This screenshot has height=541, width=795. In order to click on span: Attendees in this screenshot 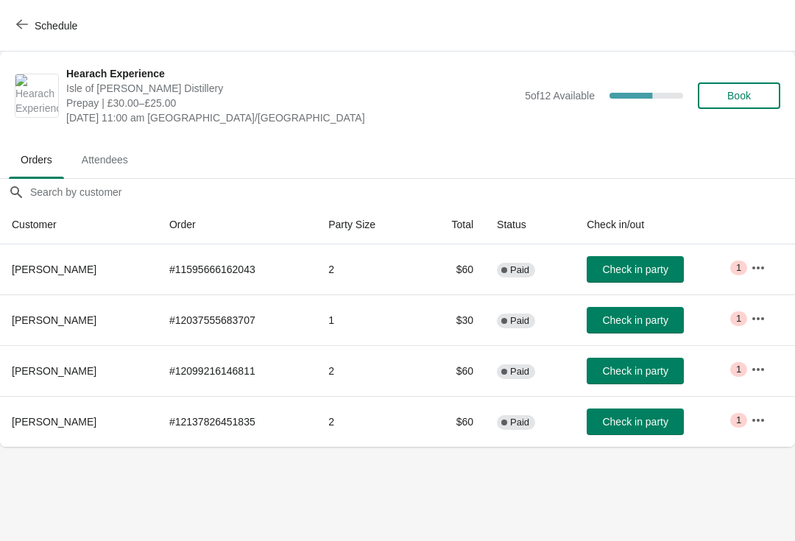, I will do `click(105, 160)`.